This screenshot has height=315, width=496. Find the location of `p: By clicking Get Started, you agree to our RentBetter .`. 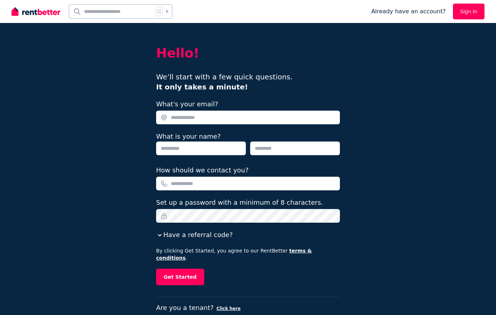

p: By clicking Get Started, you agree to our RentBetter . is located at coordinates (248, 254).